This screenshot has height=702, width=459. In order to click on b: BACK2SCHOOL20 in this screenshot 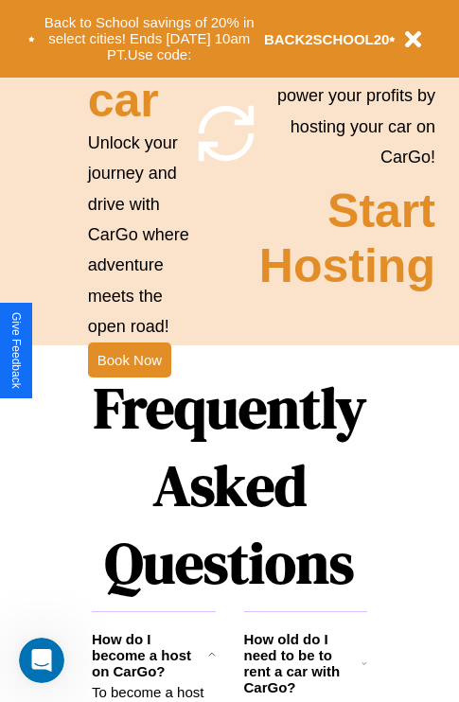, I will do `click(326, 39)`.